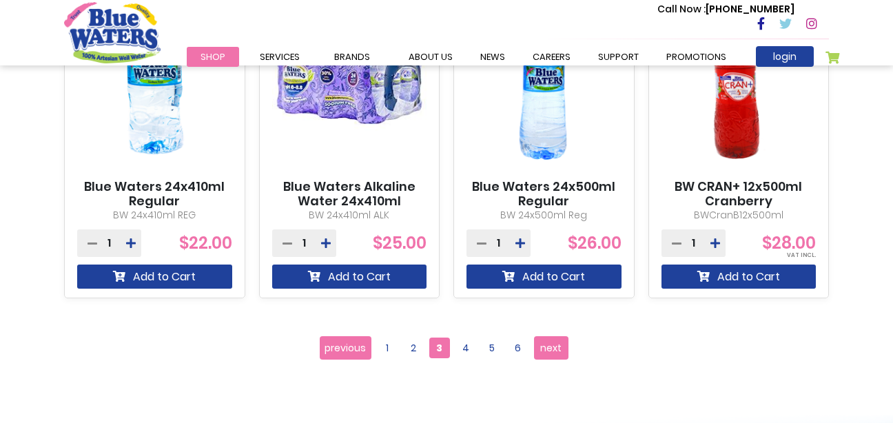 The width and height of the screenshot is (893, 423). What do you see at coordinates (518, 348) in the screenshot?
I see `a: 6` at bounding box center [518, 348].